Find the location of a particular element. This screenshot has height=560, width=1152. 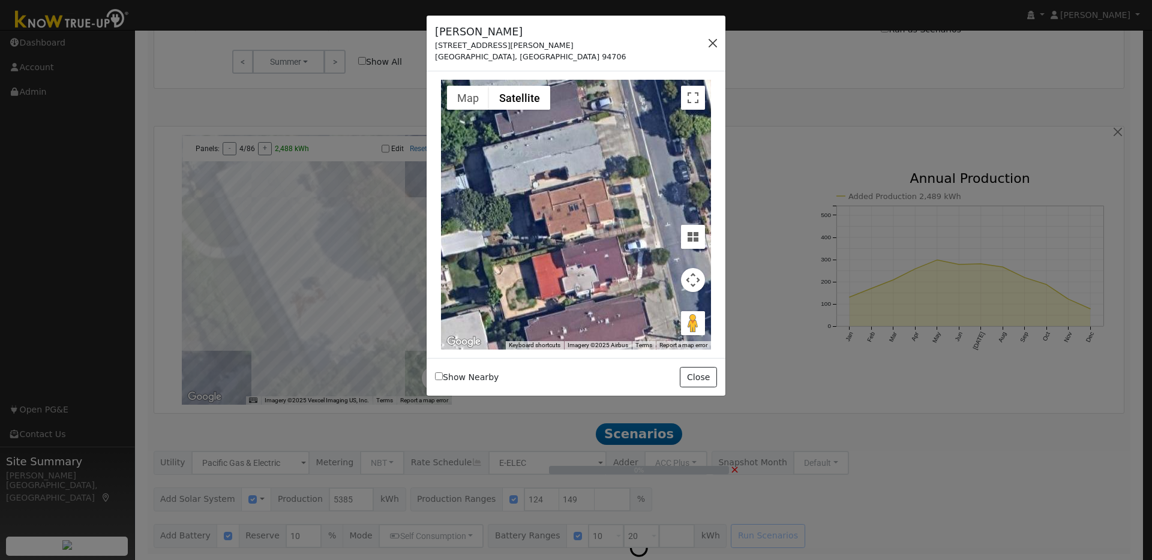

input: Show Nearby is located at coordinates (439, 376).